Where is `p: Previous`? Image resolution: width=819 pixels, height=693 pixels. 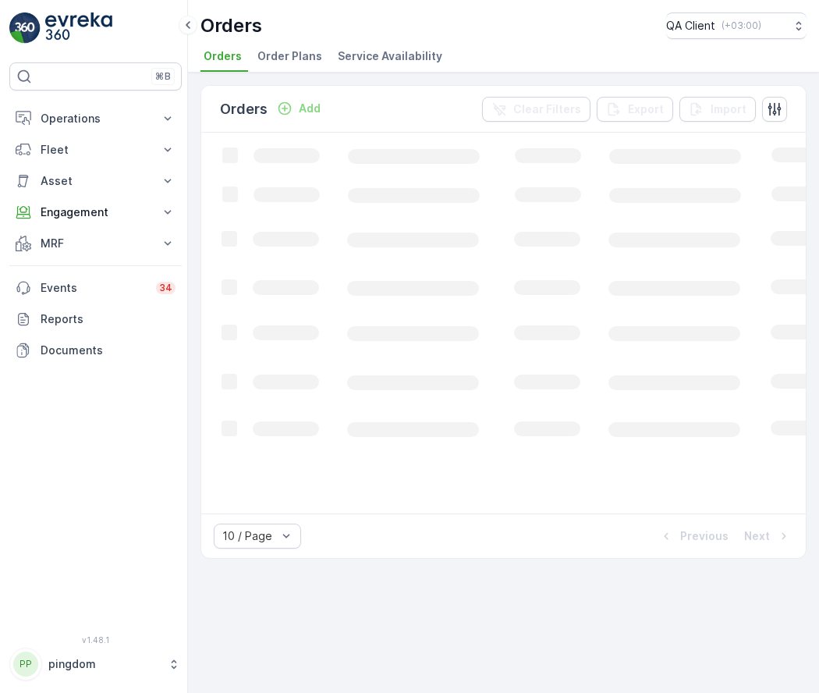 p: Previous is located at coordinates (704, 536).